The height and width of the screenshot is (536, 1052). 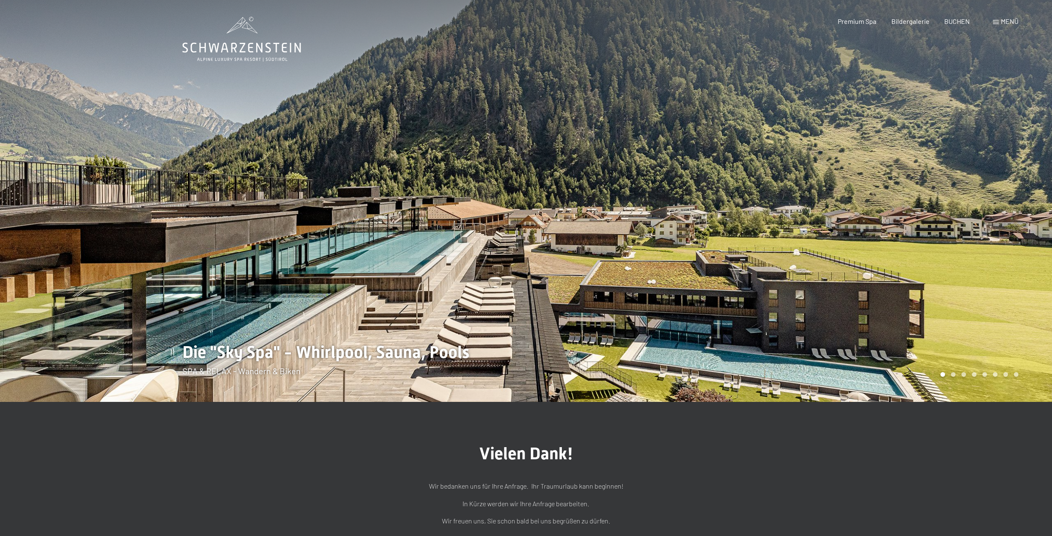 What do you see at coordinates (526, 521) in the screenshot?
I see `p: Wir freuen uns, Sie schon bald bei uns begrüßen zu dürfen.` at bounding box center [526, 521].